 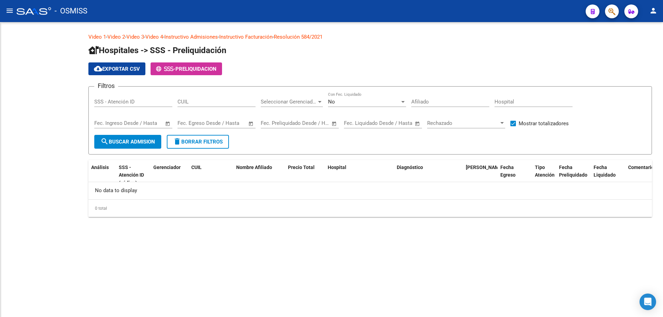 What do you see at coordinates (289, 102) in the screenshot?
I see `span: Seleccionar Gerenciador` at bounding box center [289, 102].